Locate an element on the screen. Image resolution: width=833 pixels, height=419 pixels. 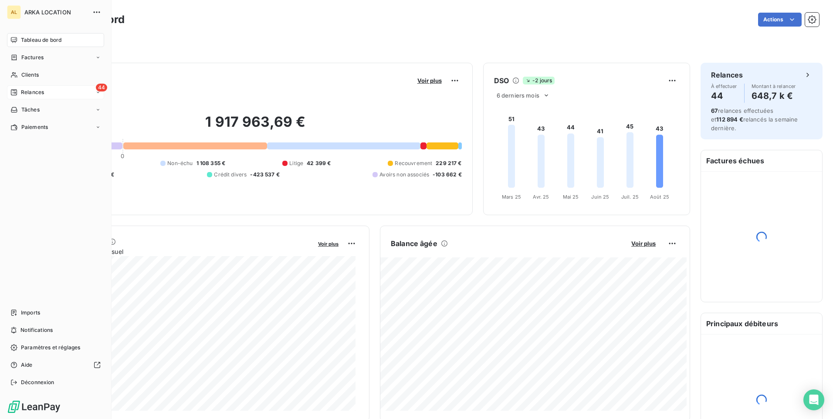
h6: Factures échues is located at coordinates (761, 161).